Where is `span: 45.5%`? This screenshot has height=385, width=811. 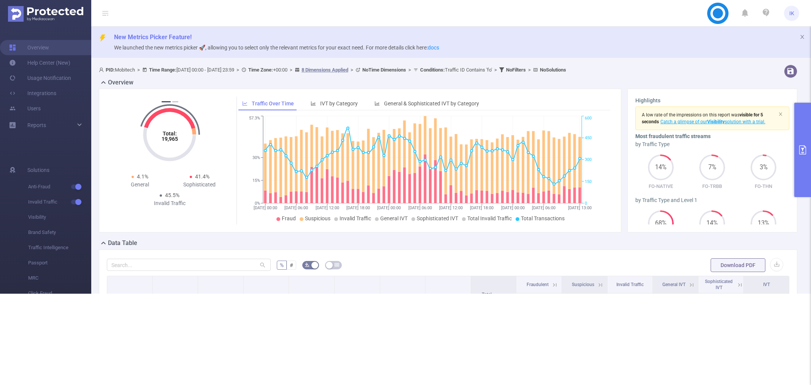
span: 45.5% is located at coordinates (172, 195).